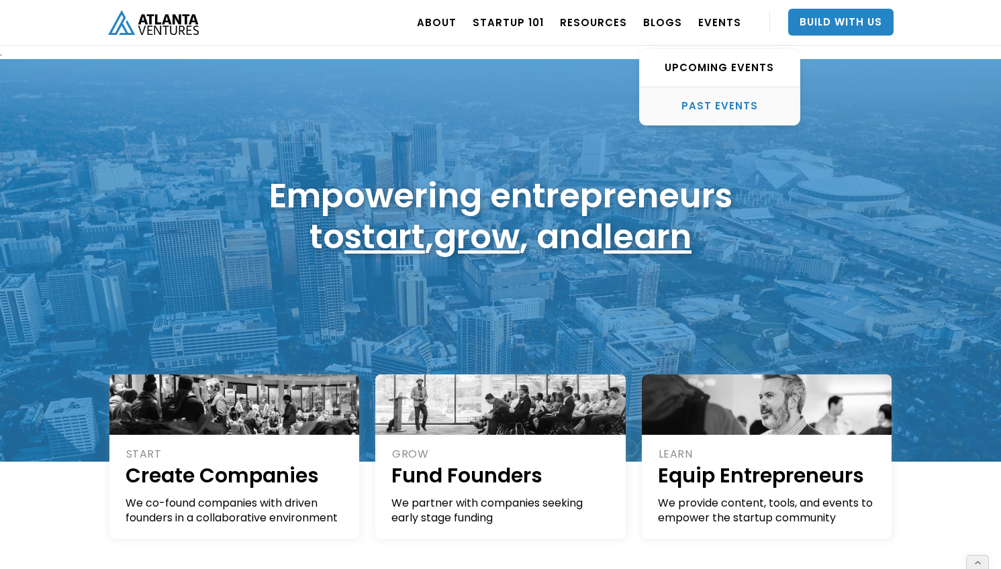 The height and width of the screenshot is (569, 1001). Describe the element at coordinates (235, 475) in the screenshot. I see `h1: Create Companies` at that location.